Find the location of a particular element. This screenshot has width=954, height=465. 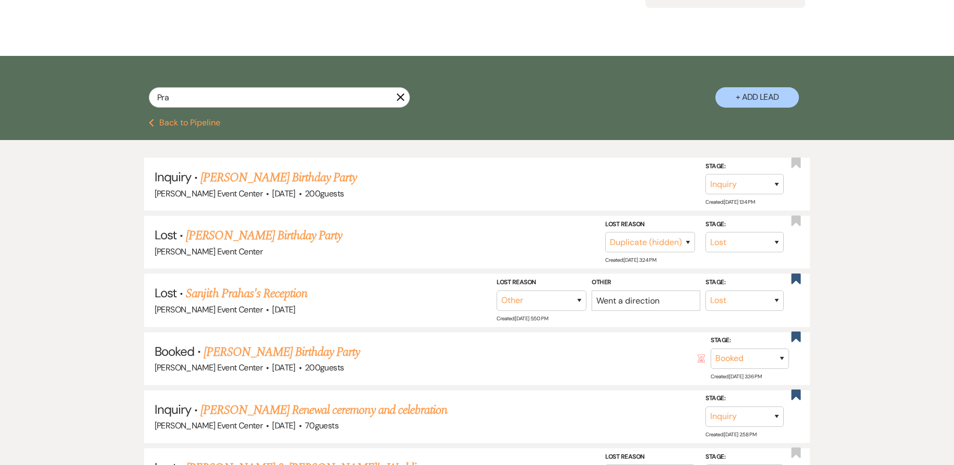

span: Booked is located at coordinates (174, 351).